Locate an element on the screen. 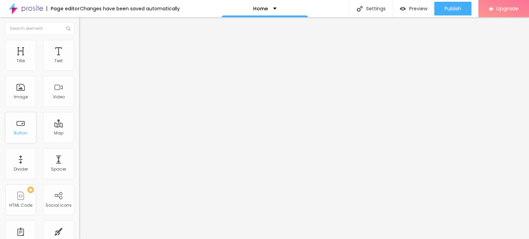  div: Button is located at coordinates (21, 133).